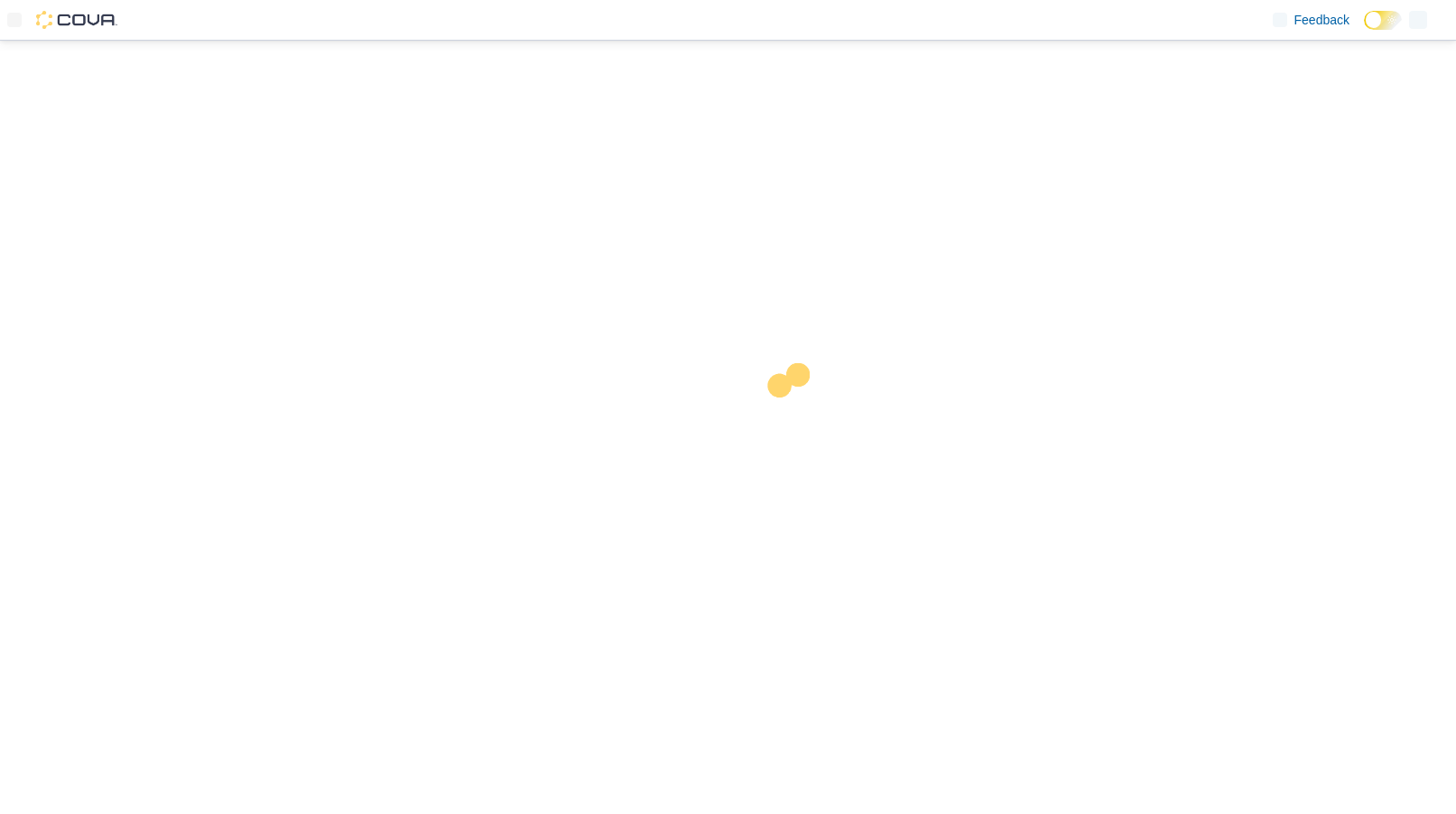 The width and height of the screenshot is (1456, 814). Describe the element at coordinates (77, 20) in the screenshot. I see `img: Cova` at that location.